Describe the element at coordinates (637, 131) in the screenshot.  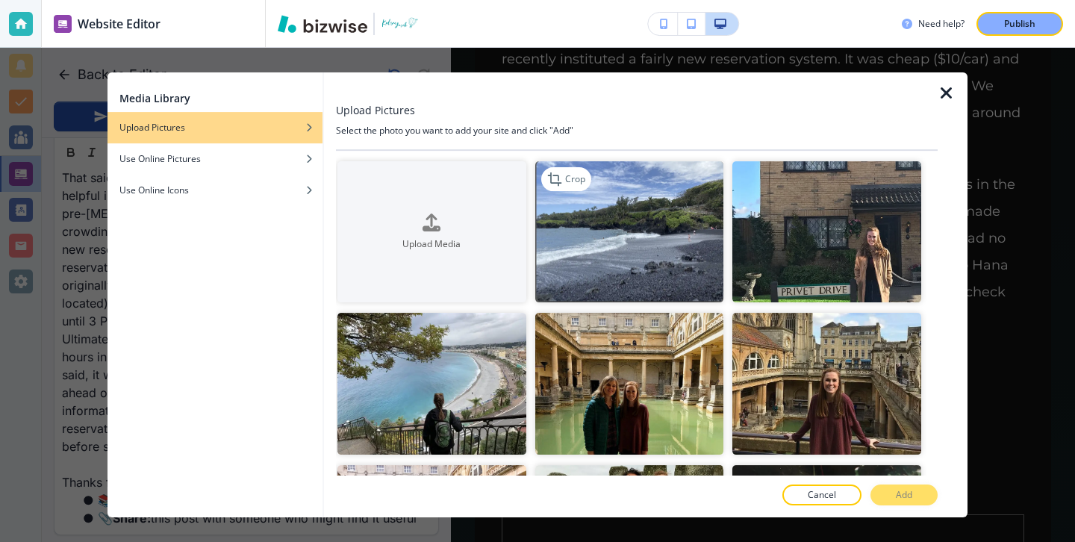
I see `h4: Select the photo you want to add your site and click "Add"` at that location.